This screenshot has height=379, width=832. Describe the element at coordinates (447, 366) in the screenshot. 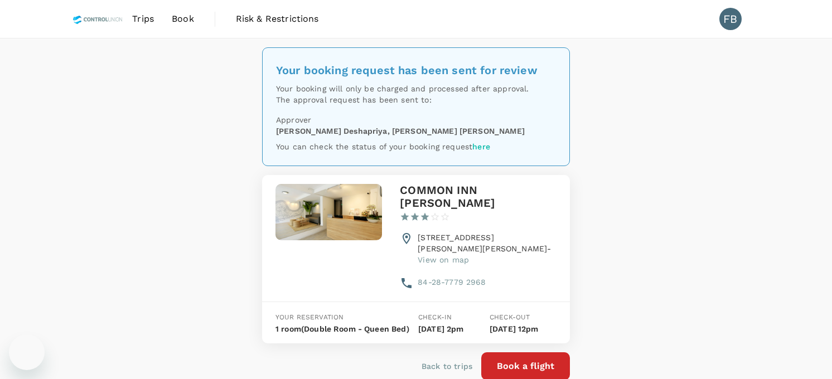

I see `p: Back to trips` at that location.